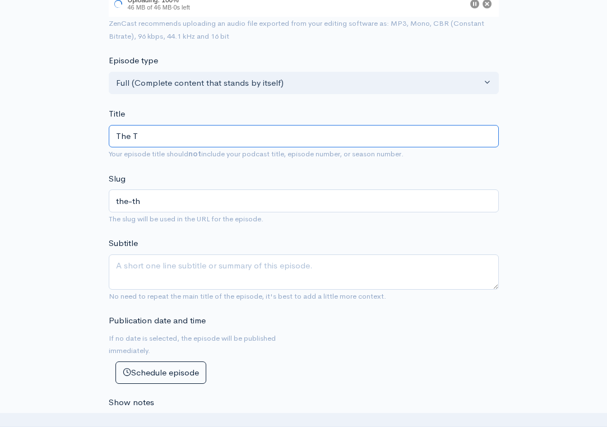  Describe the element at coordinates (159, 7) in the screenshot. I see `span: 46 MB of 46 MB · 0s left` at that location.